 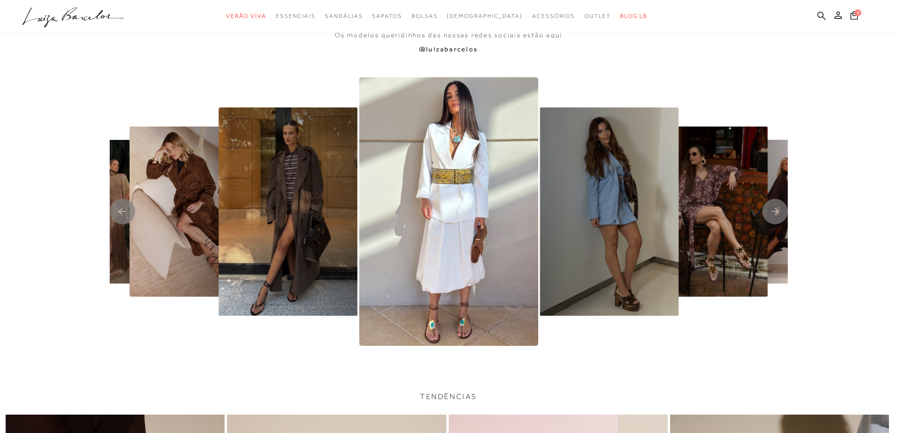 What do you see at coordinates (775, 212) in the screenshot?
I see `div: Next slide` at bounding box center [775, 212].